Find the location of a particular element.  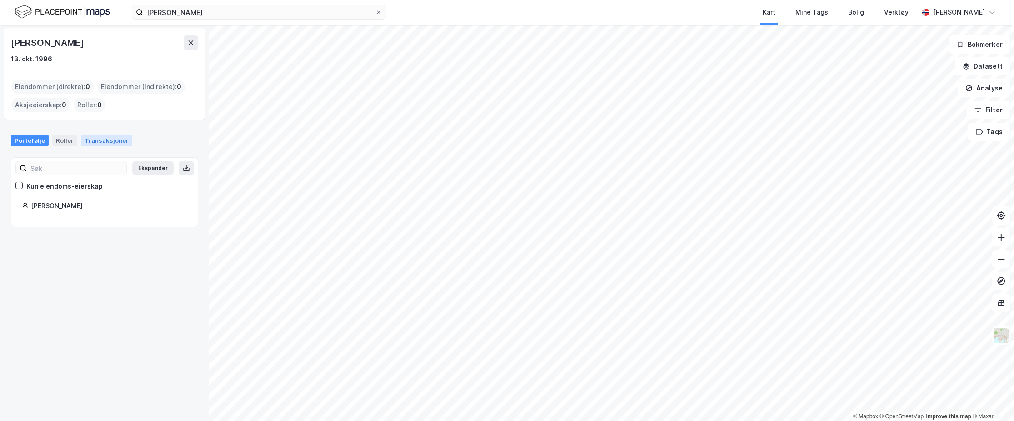

div: Mine Tags is located at coordinates (811, 12).